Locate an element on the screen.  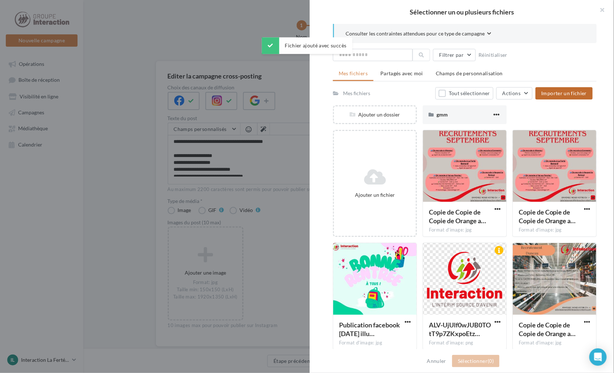
button: Sélectionner(0) is located at coordinates (476, 362).